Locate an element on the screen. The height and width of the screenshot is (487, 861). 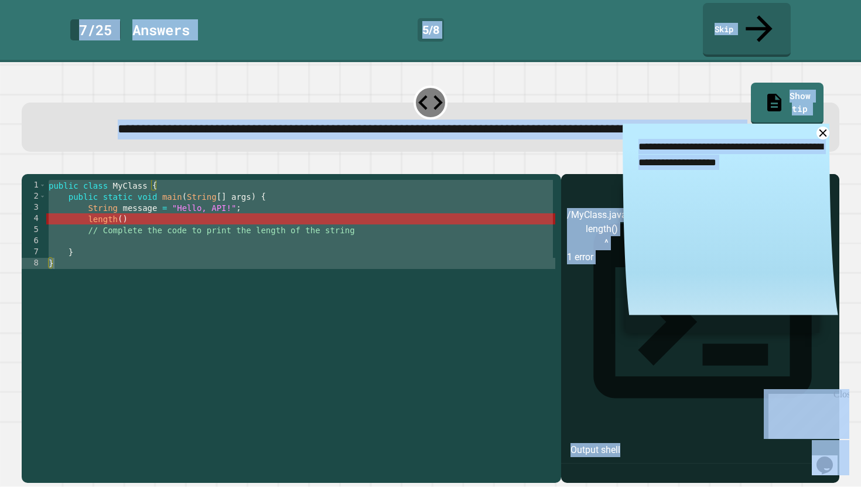
div: Answer s is located at coordinates (161, 30).